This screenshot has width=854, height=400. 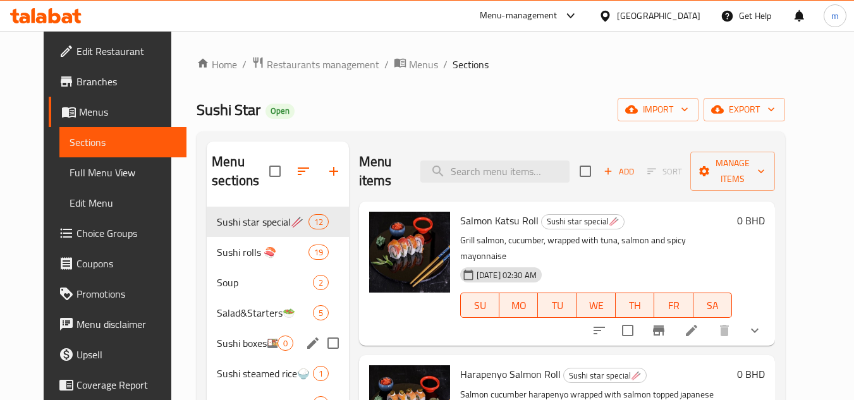 What do you see at coordinates (619, 171) in the screenshot?
I see `span: Add` at bounding box center [619, 171].